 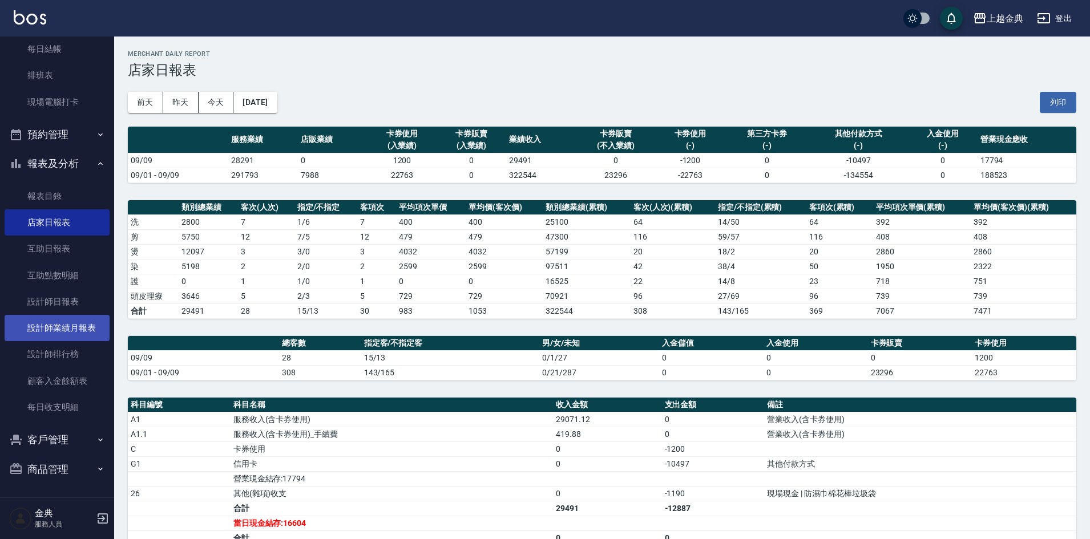 I want to click on div: 第三方卡券, so click(x=766, y=133).